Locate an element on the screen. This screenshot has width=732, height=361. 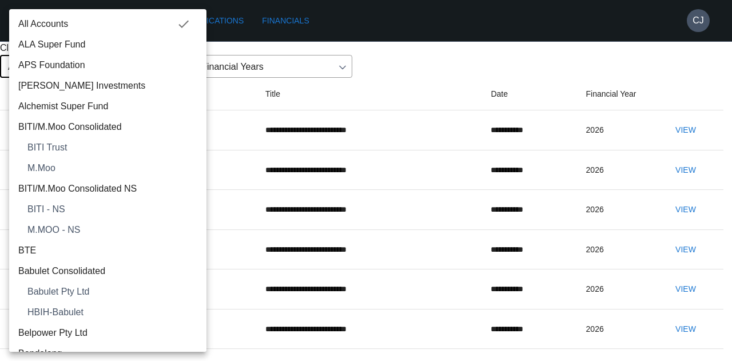
span: BITI/M.Moo Consolidated NS is located at coordinates (108, 189).